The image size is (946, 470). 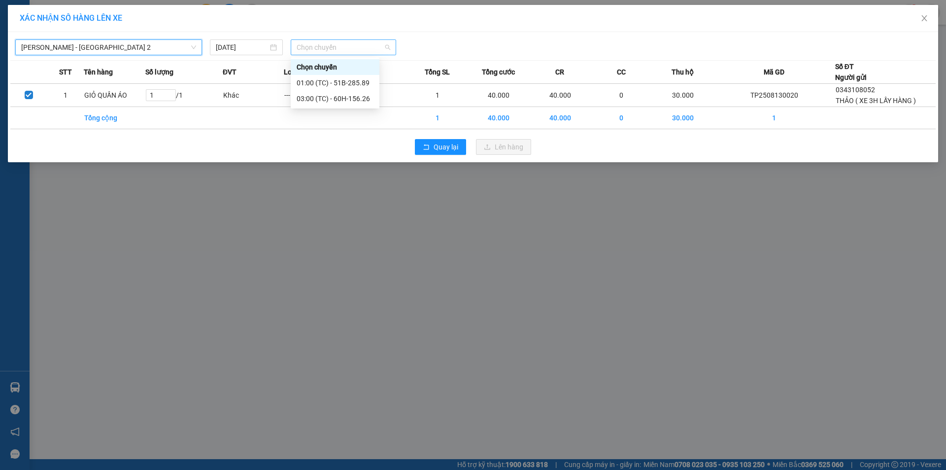 I want to click on span: Mã GD, so click(x=774, y=72).